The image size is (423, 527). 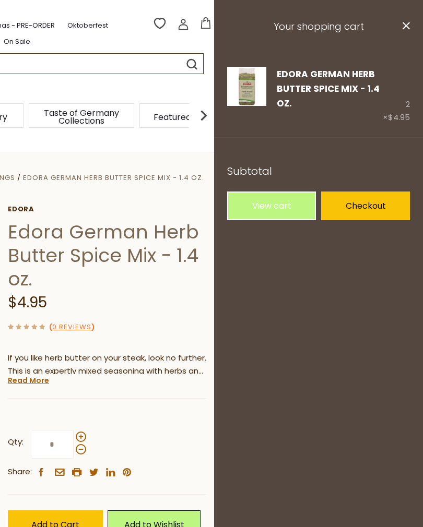 I want to click on a: Featured Products, so click(x=192, y=117).